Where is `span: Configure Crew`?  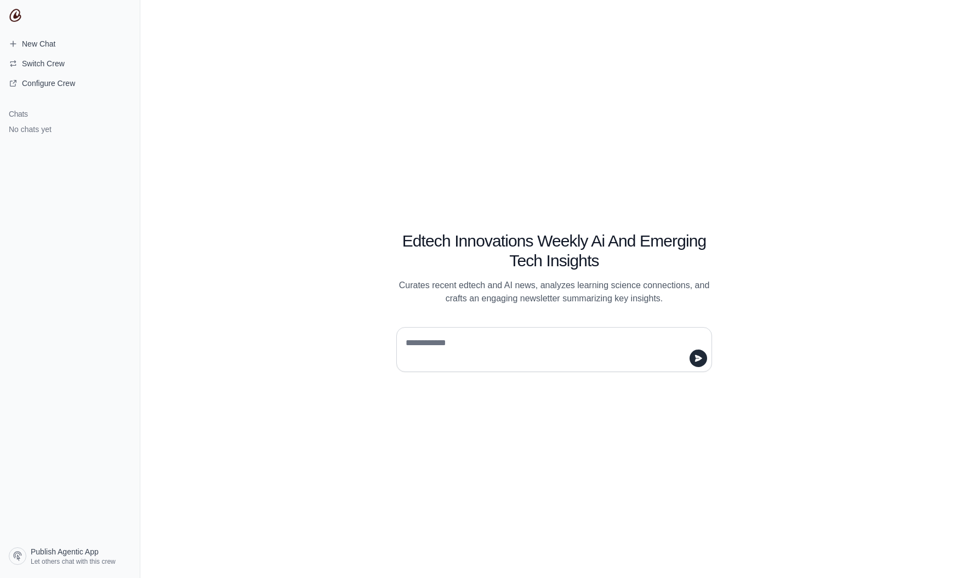 span: Configure Crew is located at coordinates (48, 83).